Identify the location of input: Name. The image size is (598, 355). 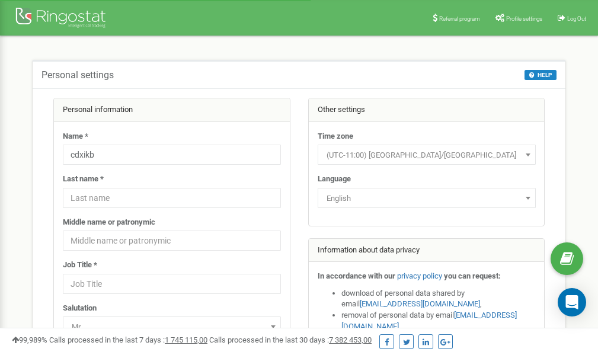
(172, 155).